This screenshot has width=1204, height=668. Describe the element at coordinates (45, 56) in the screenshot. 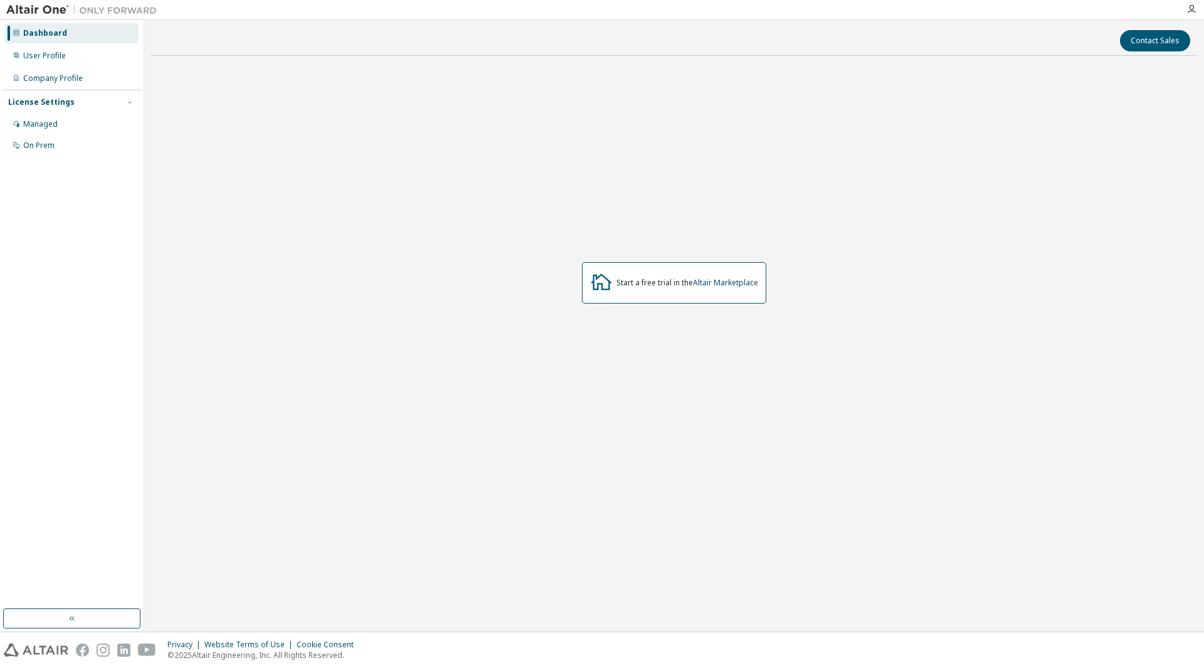

I see `div: User Profile` at that location.